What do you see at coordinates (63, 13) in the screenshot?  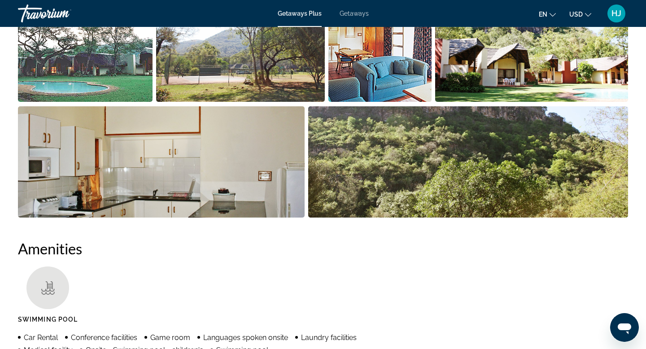 I see `a: Travorium` at bounding box center [63, 13].